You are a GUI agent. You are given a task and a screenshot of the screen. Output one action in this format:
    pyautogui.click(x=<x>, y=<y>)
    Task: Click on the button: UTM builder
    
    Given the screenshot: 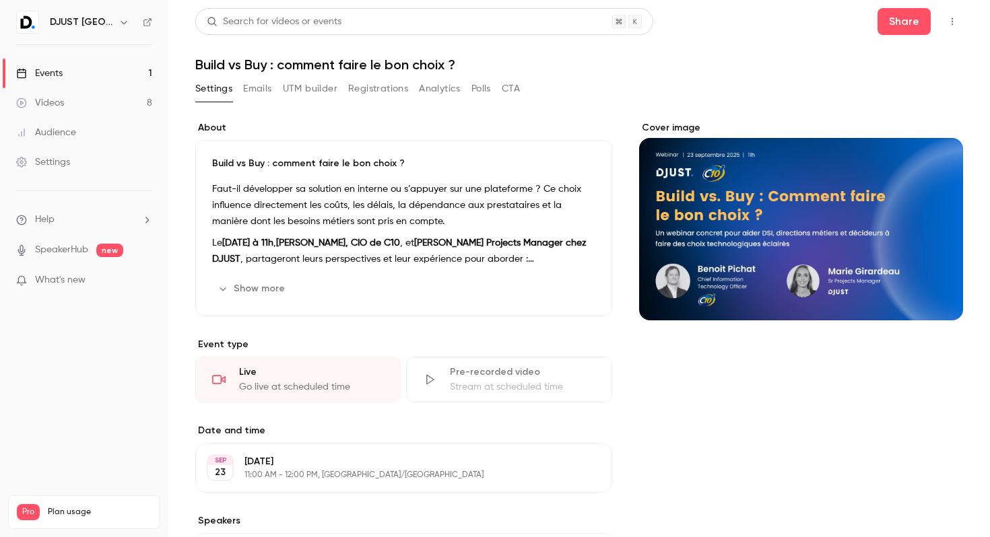 What is the action you would take?
    pyautogui.click(x=310, y=89)
    